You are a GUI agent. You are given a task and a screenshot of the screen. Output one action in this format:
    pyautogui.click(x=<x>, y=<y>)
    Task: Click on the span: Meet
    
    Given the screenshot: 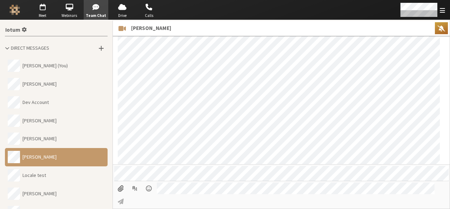 What is the action you would take?
    pyautogui.click(x=43, y=15)
    